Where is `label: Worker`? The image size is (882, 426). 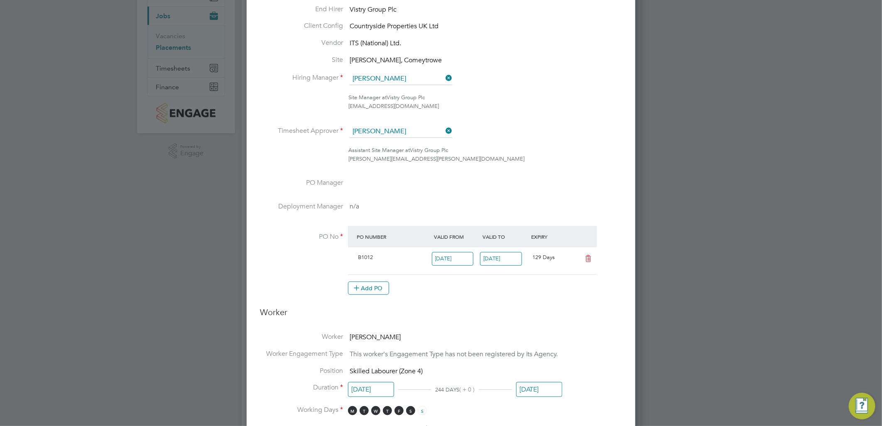 label: Worker is located at coordinates (302, 337).